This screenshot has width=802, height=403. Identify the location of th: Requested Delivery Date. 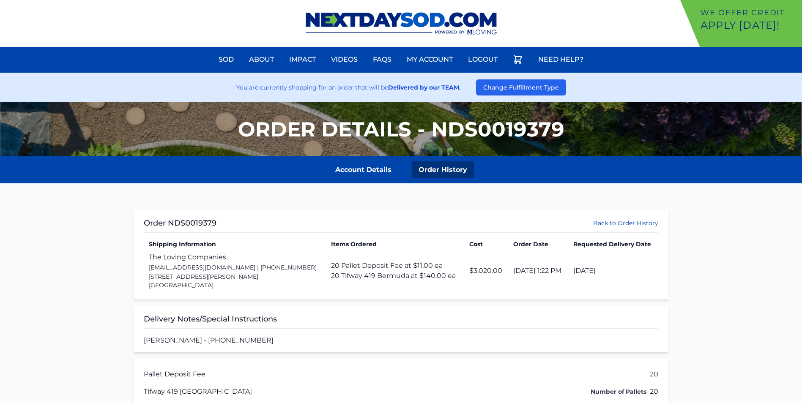
(613, 244).